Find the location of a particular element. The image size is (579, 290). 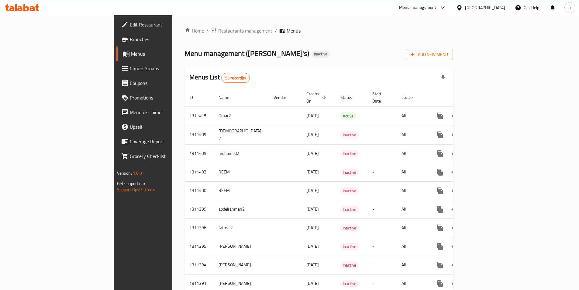

div: Total records count is located at coordinates (236, 78).